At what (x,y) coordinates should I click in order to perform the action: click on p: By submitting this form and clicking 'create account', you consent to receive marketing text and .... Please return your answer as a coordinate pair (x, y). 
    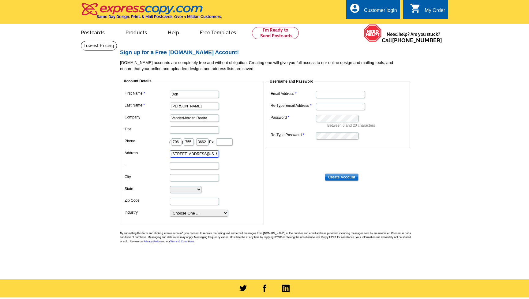
    Looking at the image, I should click on (267, 238).